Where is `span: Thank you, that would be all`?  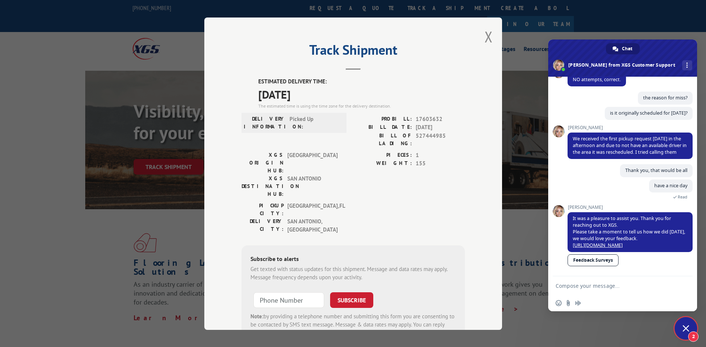
span: Thank you, that would be all is located at coordinates (656, 170).